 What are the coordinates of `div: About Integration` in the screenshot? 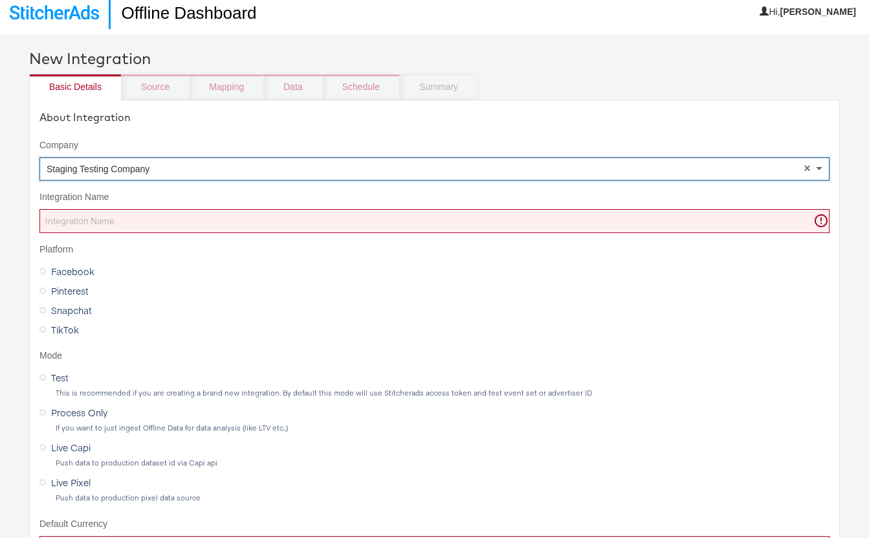 It's located at (434, 117).